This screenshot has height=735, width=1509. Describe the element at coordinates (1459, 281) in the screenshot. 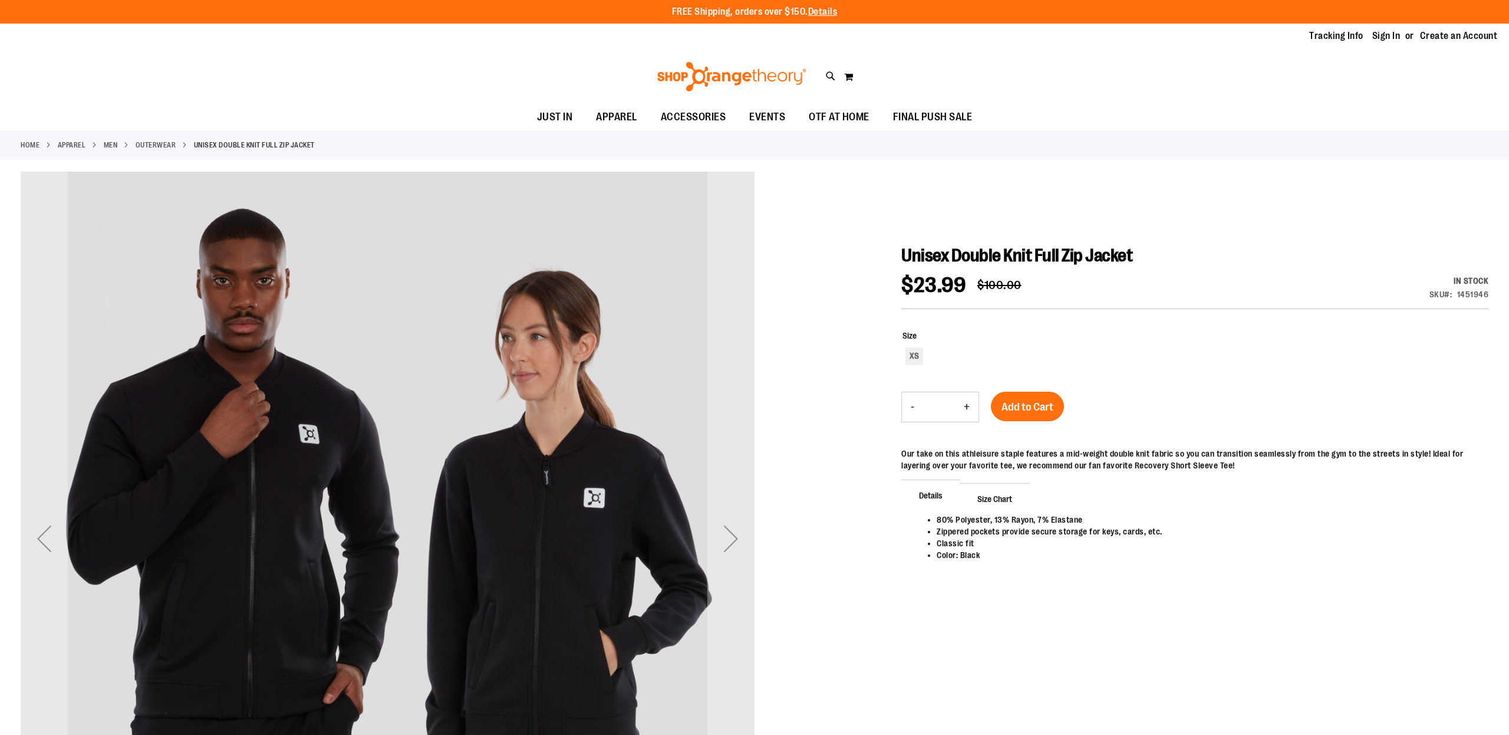

I see `div: Availability` at that location.